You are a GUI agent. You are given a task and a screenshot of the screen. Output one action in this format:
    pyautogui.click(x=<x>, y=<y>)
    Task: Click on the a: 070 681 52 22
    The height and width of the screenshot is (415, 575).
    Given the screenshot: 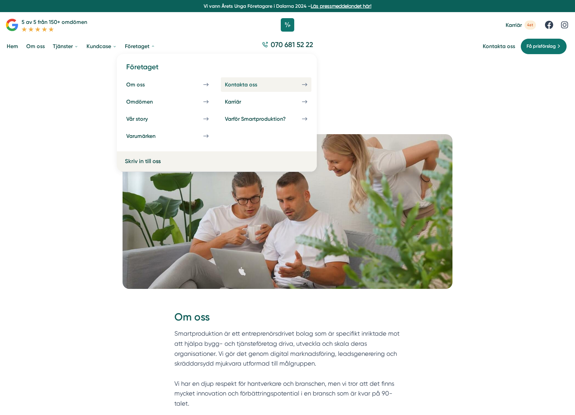 What is the action you would take?
    pyautogui.click(x=287, y=46)
    